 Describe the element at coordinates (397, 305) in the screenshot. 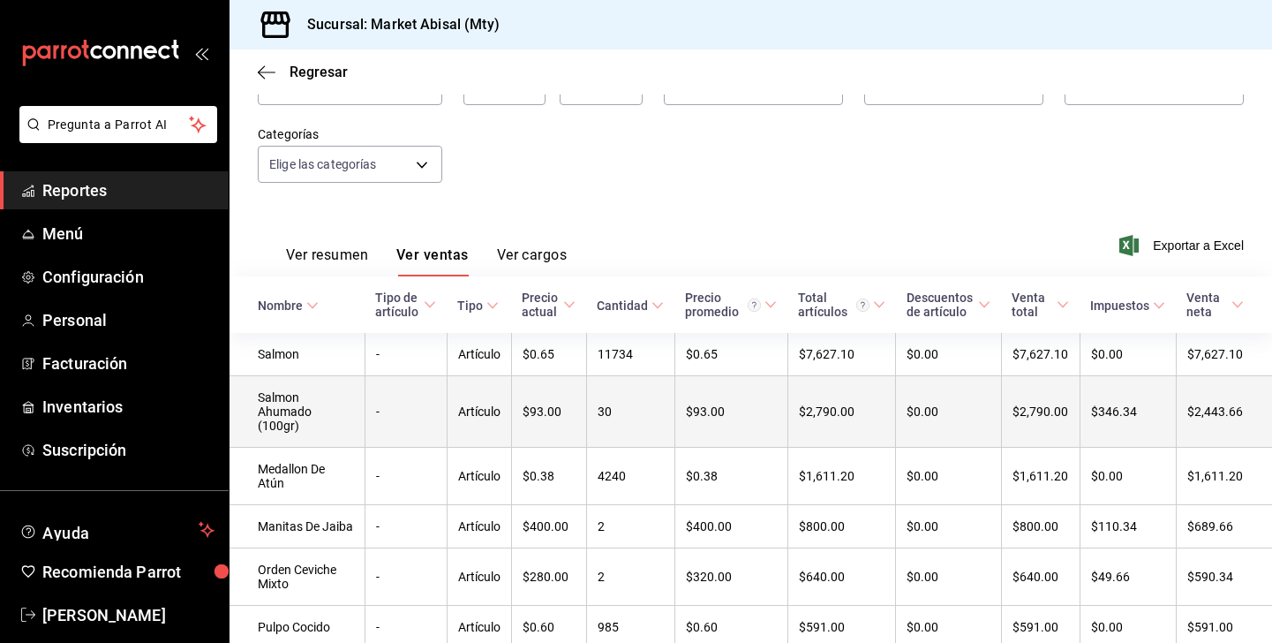

I see `div: Tipo de artículo` at that location.